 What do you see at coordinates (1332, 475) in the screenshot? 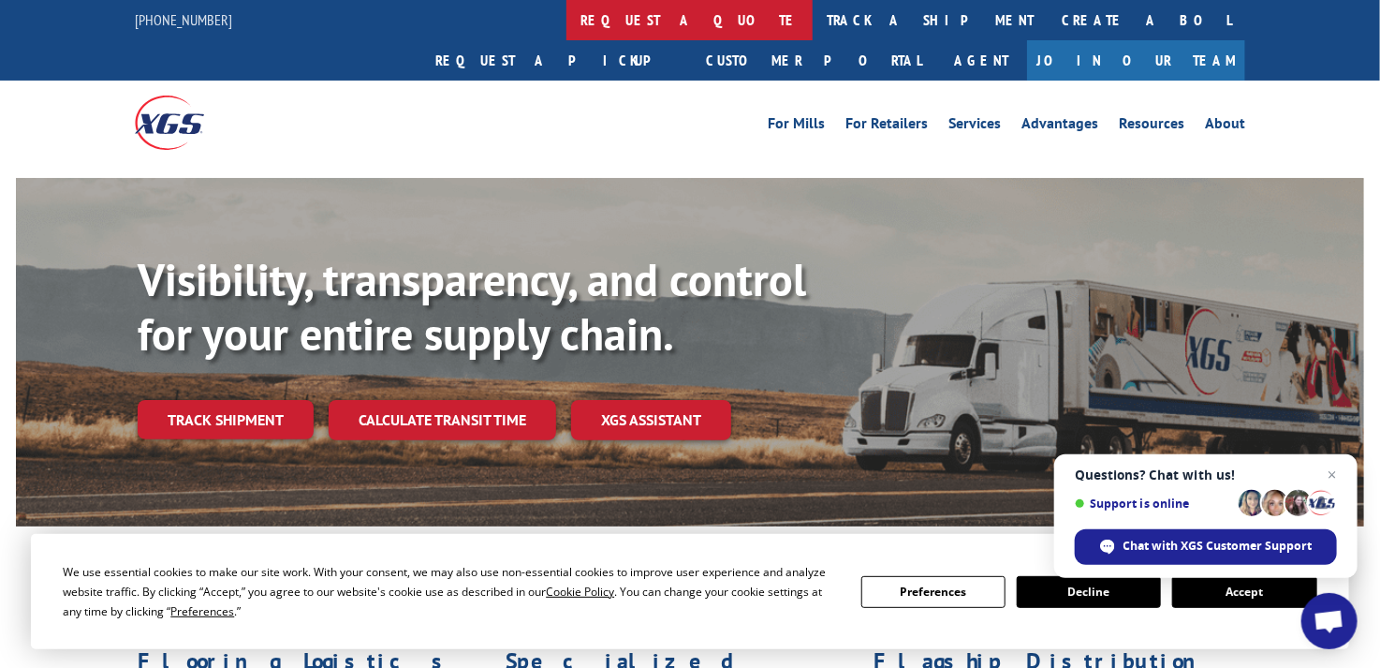
I see `span: Close chat` at bounding box center [1332, 475].